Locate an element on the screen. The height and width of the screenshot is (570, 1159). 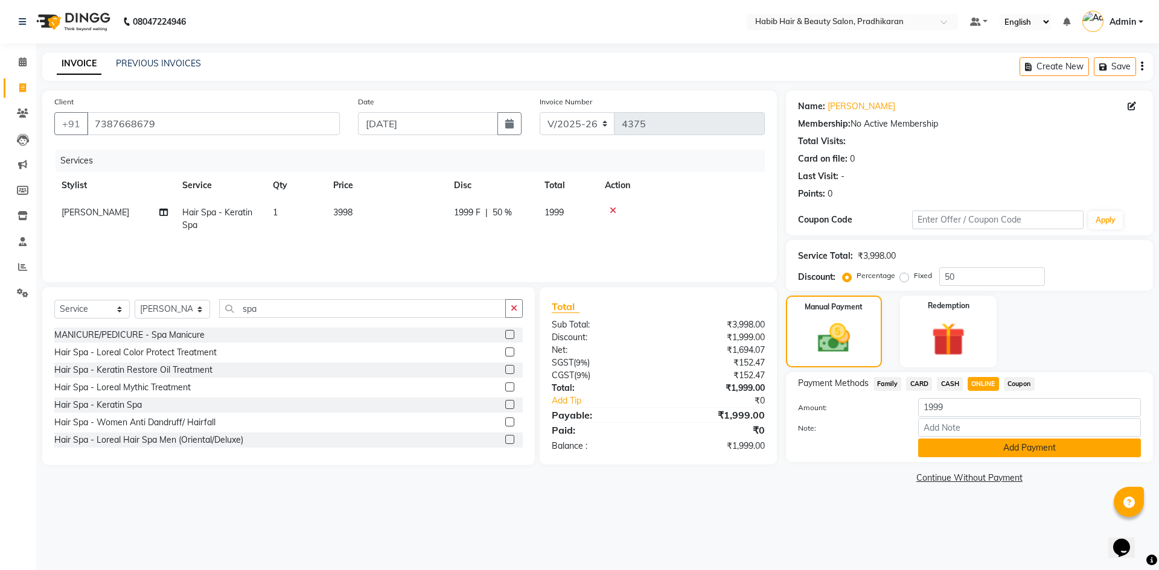
th: Disc is located at coordinates (492, 185).